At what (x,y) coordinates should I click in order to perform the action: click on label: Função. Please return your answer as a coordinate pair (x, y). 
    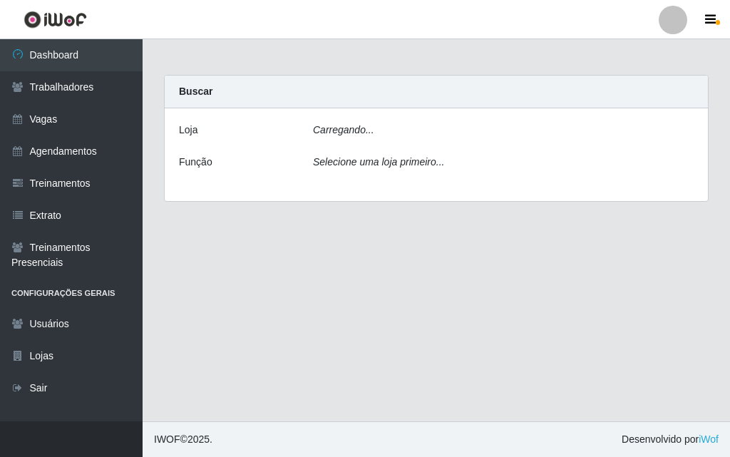
    Looking at the image, I should click on (195, 162).